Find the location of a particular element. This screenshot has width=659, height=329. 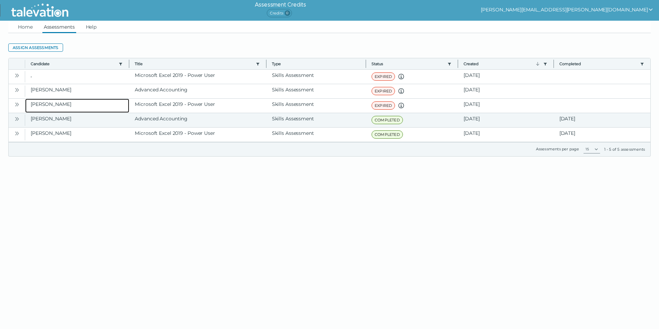

a: Assessments is located at coordinates (59, 27).